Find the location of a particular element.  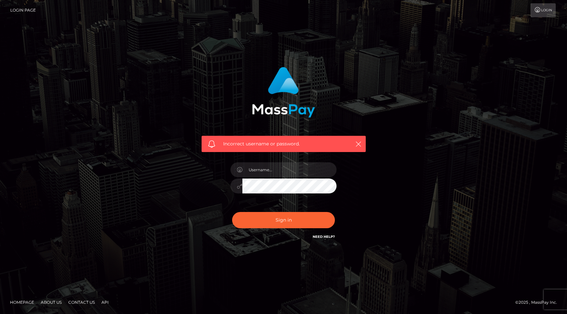

input: Username... is located at coordinates (289, 170).